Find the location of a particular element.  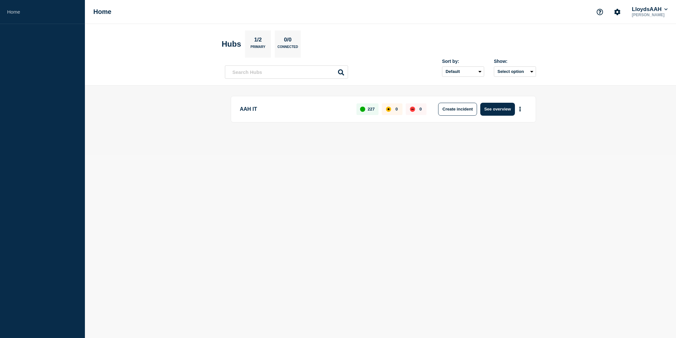

div: Sort by: is located at coordinates (463, 61).